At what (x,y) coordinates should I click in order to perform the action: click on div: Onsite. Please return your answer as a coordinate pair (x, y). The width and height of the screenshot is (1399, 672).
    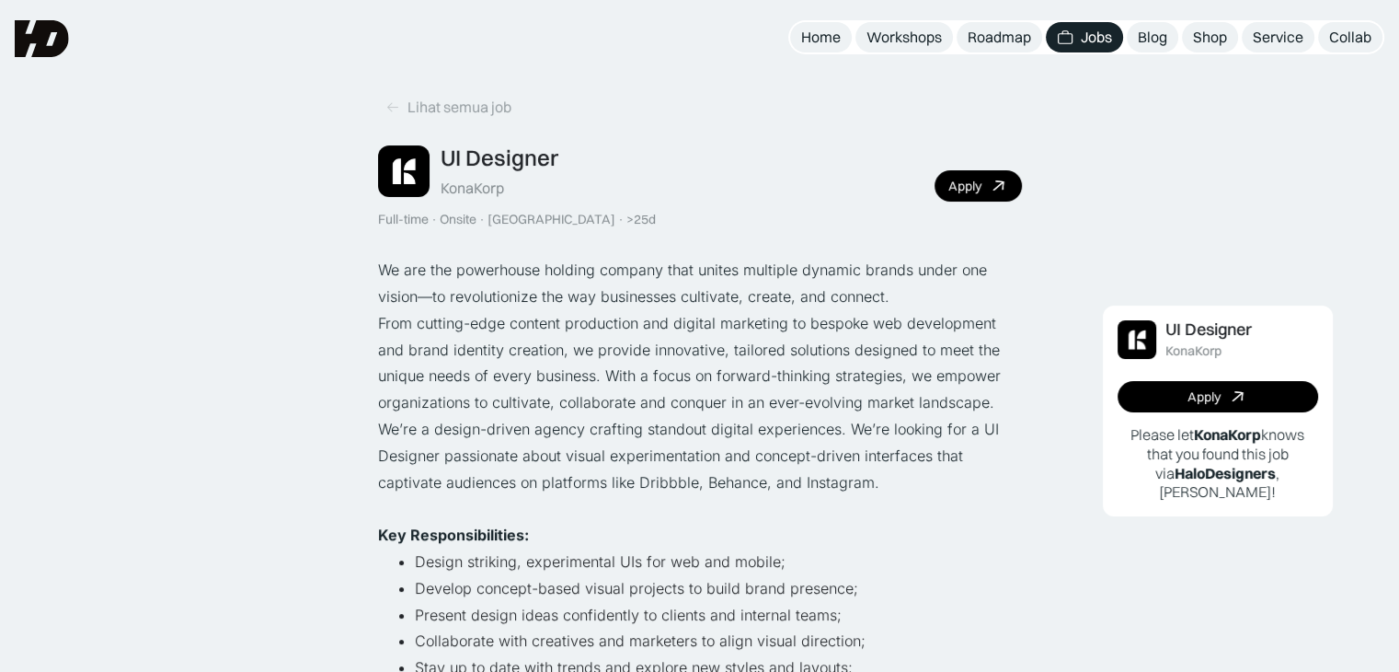
    Looking at the image, I should click on (458, 219).